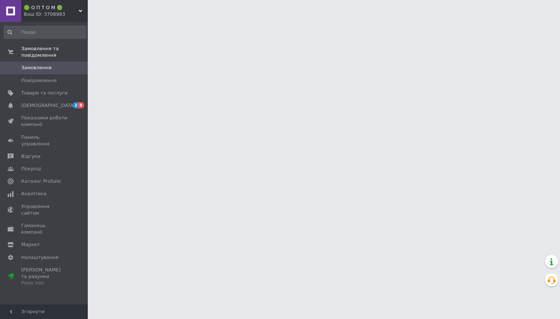 Image resolution: width=560 pixels, height=319 pixels. What do you see at coordinates (44, 121) in the screenshot?
I see `span: Показники роботи компанії` at bounding box center [44, 121].